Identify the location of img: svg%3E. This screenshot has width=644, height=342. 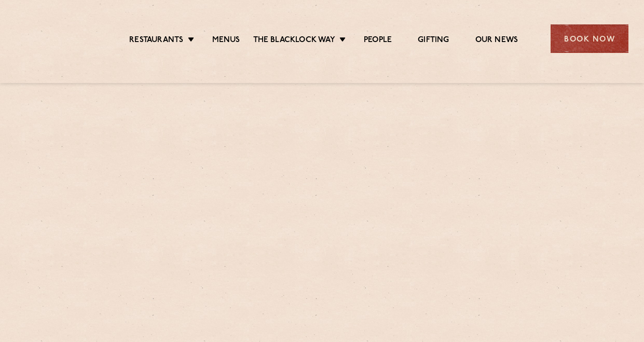
(59, 38).